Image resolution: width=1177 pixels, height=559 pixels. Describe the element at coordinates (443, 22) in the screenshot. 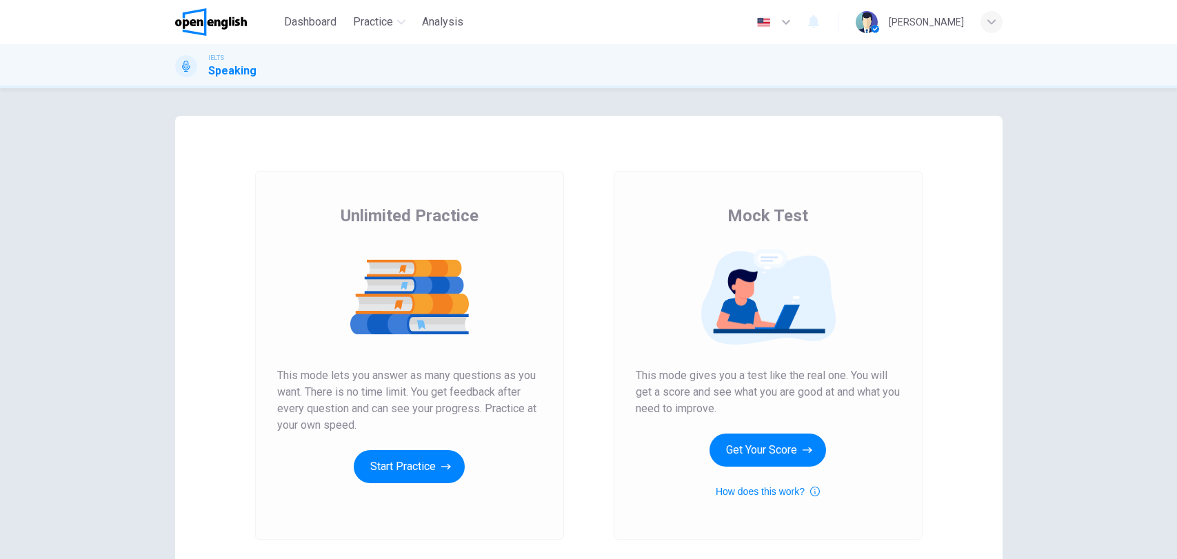

I see `a: Analysis` at that location.